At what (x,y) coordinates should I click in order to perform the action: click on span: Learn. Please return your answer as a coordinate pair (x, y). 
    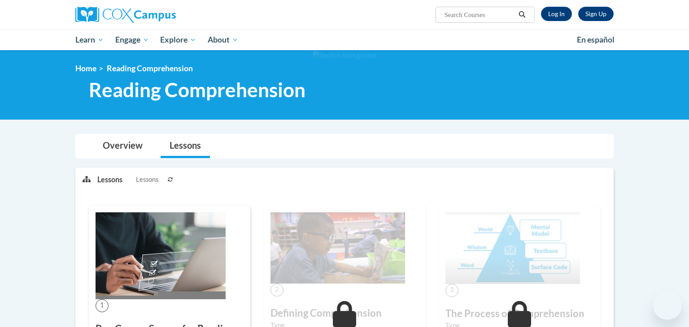
    Looking at the image, I should click on (89, 40).